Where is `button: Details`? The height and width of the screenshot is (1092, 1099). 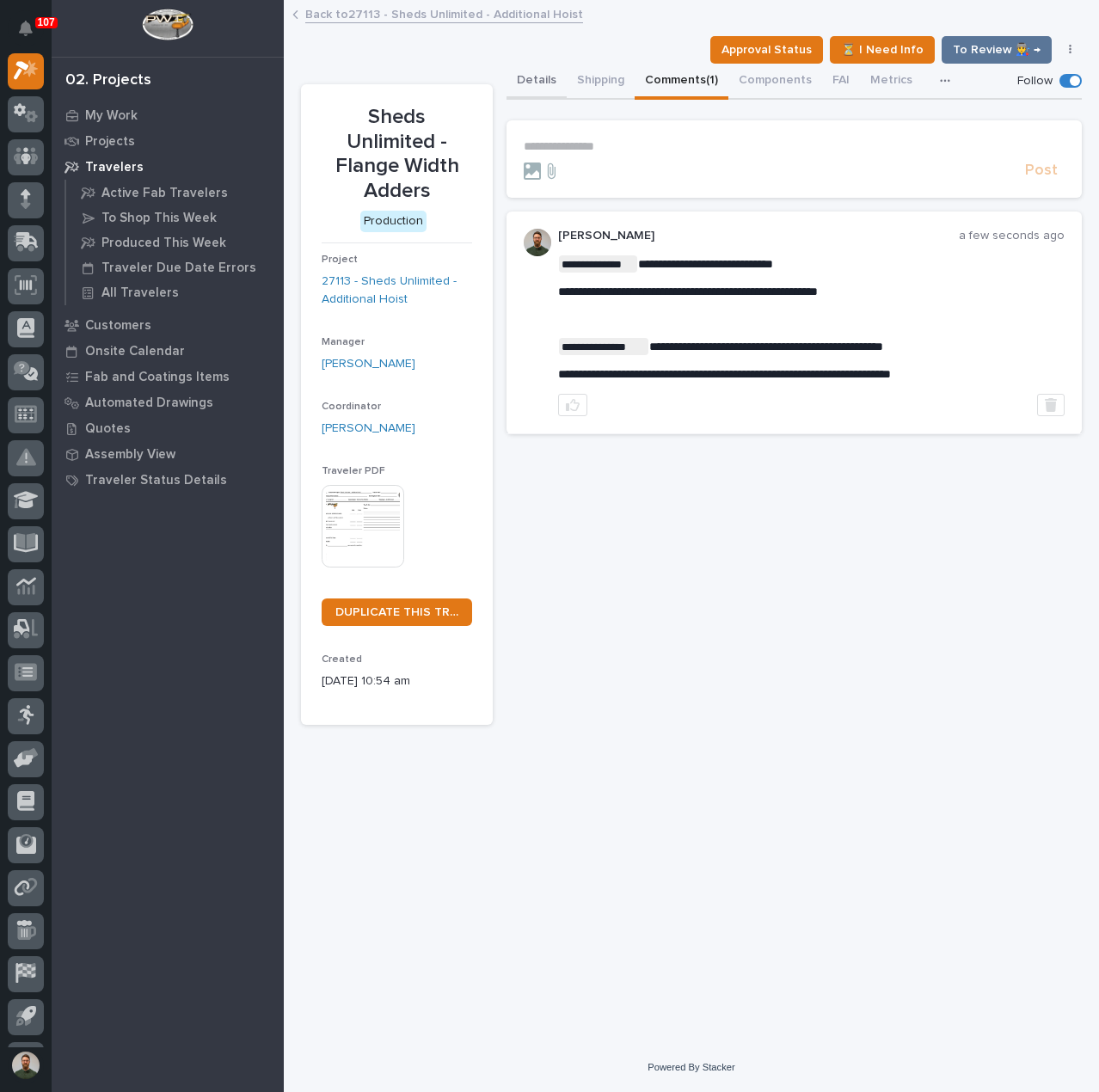 button: Details is located at coordinates (536, 82).